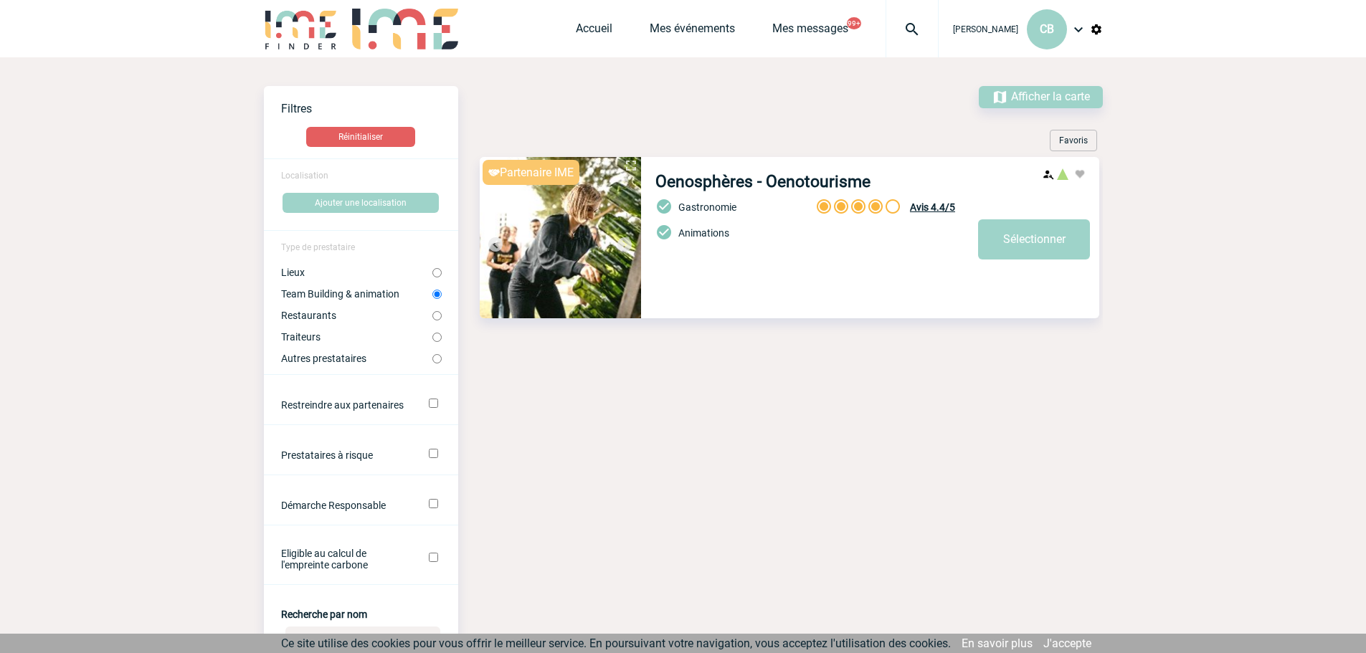  What do you see at coordinates (1047, 29) in the screenshot?
I see `span: CB` at bounding box center [1047, 29].